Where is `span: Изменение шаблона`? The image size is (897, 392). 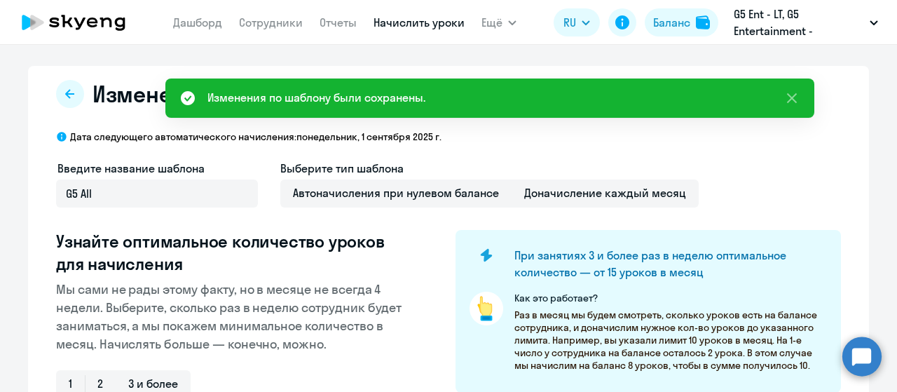 span: Изменение шаблона is located at coordinates (201, 94).